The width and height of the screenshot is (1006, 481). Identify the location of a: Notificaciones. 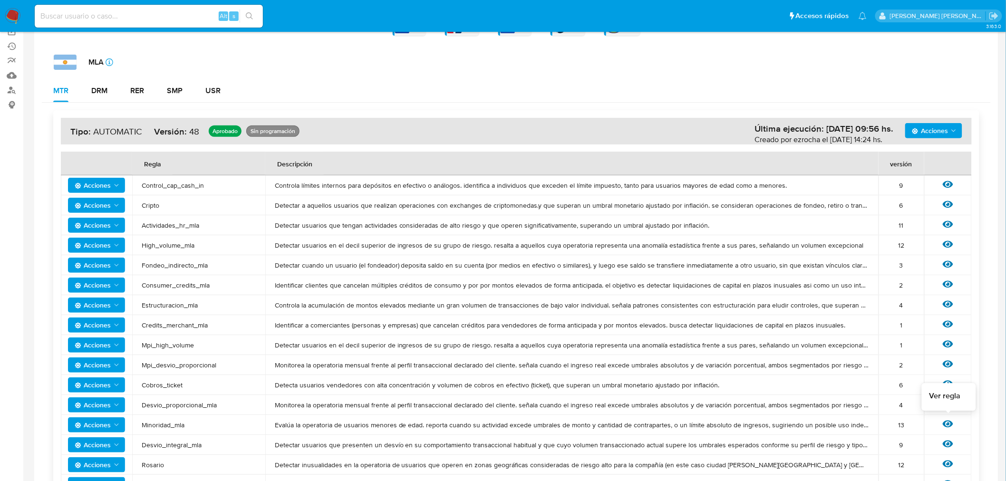
(862, 16).